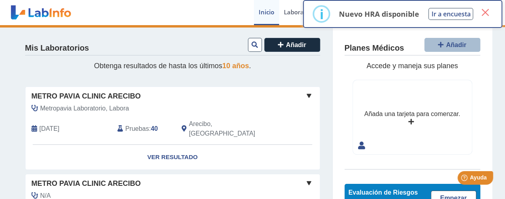 The image size is (505, 199). What do you see at coordinates (374, 48) in the screenshot?
I see `h4: Planes Médicos` at bounding box center [374, 48].